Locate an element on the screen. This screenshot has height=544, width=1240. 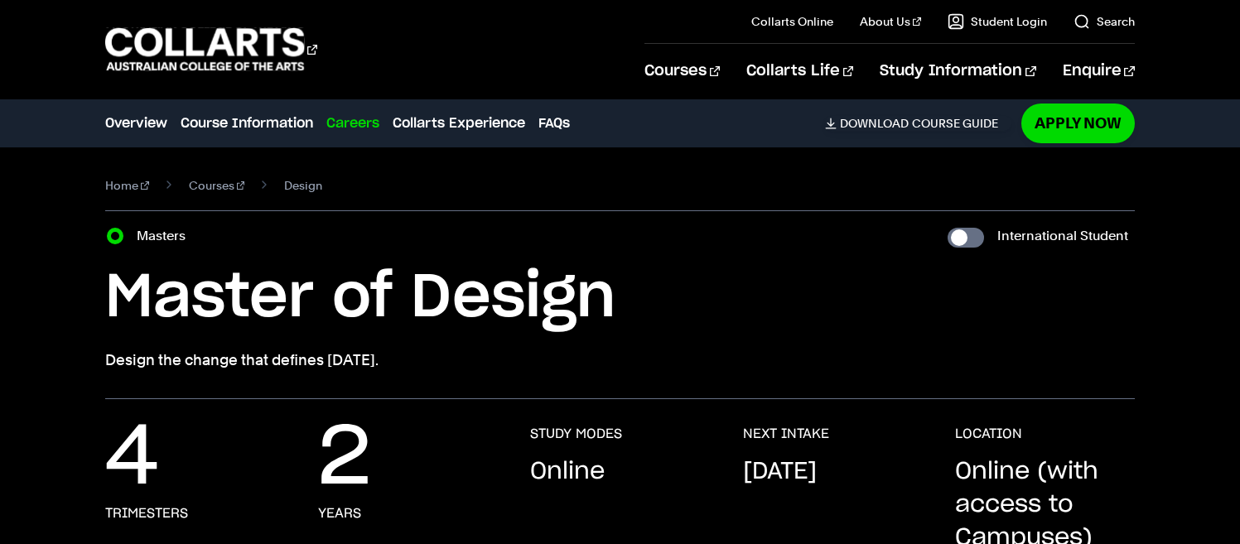
a: Search is located at coordinates (1104, 22).